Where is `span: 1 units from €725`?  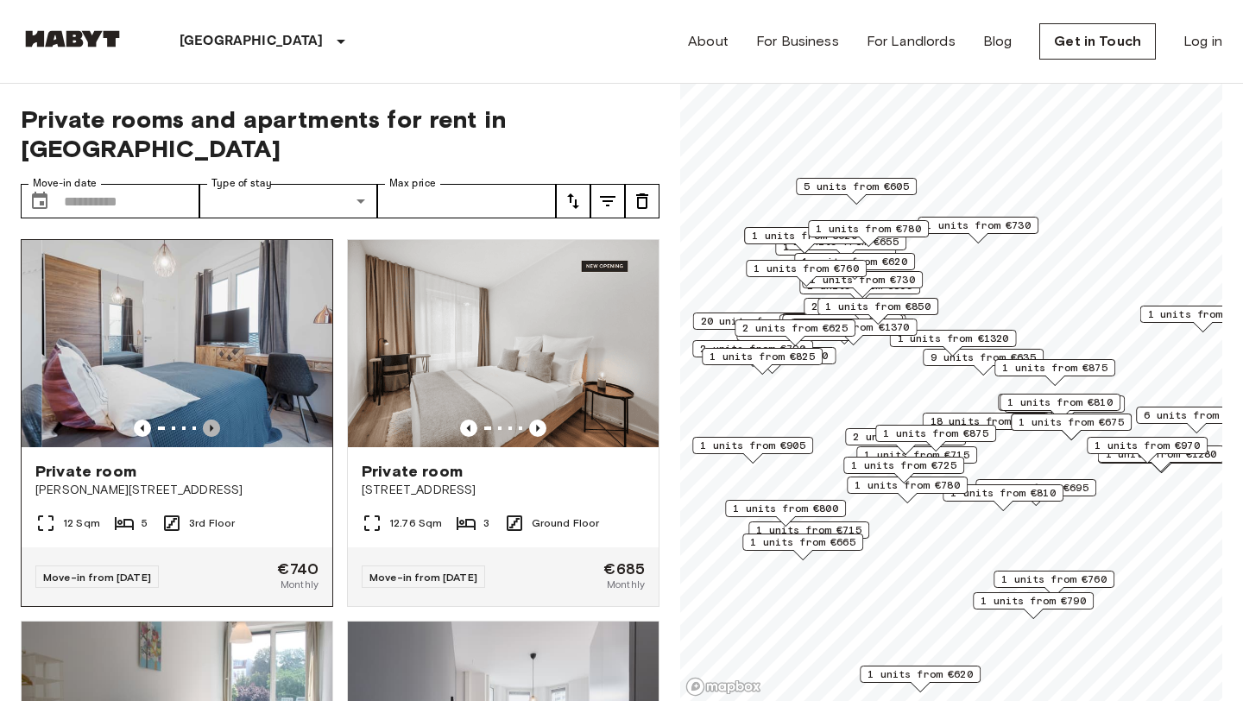
span: 1 units from €725 is located at coordinates (904, 465).